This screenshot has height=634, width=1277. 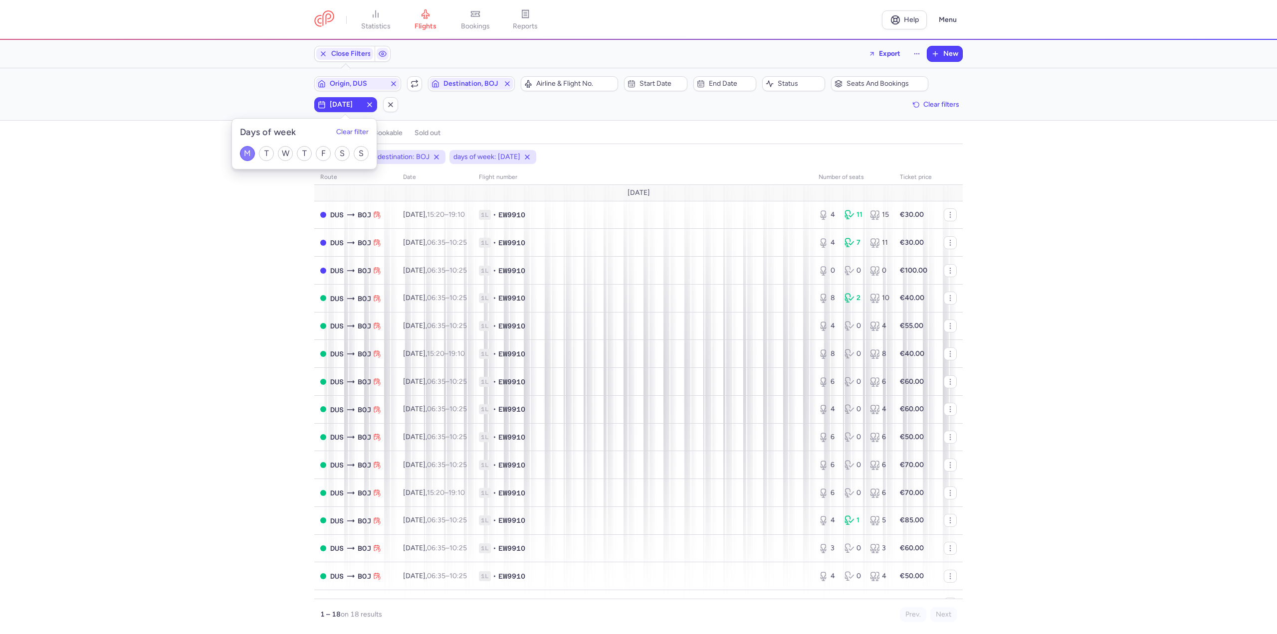 I want to click on span: Help, so click(x=911, y=19).